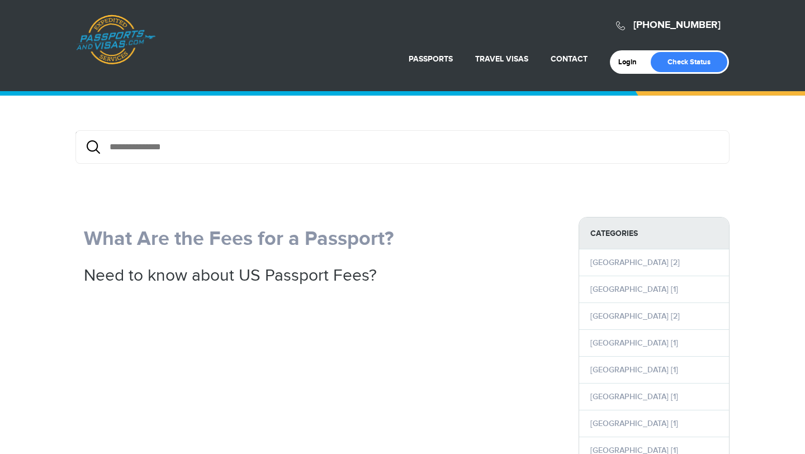 The height and width of the screenshot is (454, 805). Describe the element at coordinates (402, 147) in the screenshot. I see `div: {/exp:low_search:form}` at that location.